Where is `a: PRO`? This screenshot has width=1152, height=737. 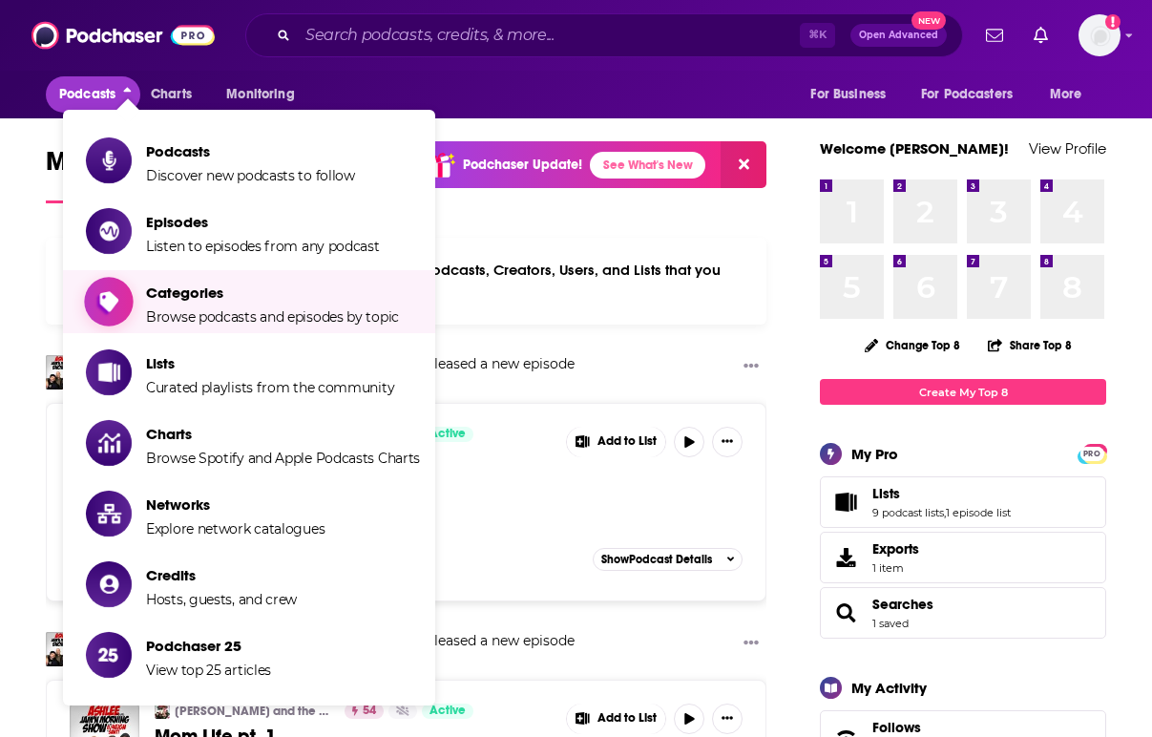
a: PRO is located at coordinates (1092, 452).